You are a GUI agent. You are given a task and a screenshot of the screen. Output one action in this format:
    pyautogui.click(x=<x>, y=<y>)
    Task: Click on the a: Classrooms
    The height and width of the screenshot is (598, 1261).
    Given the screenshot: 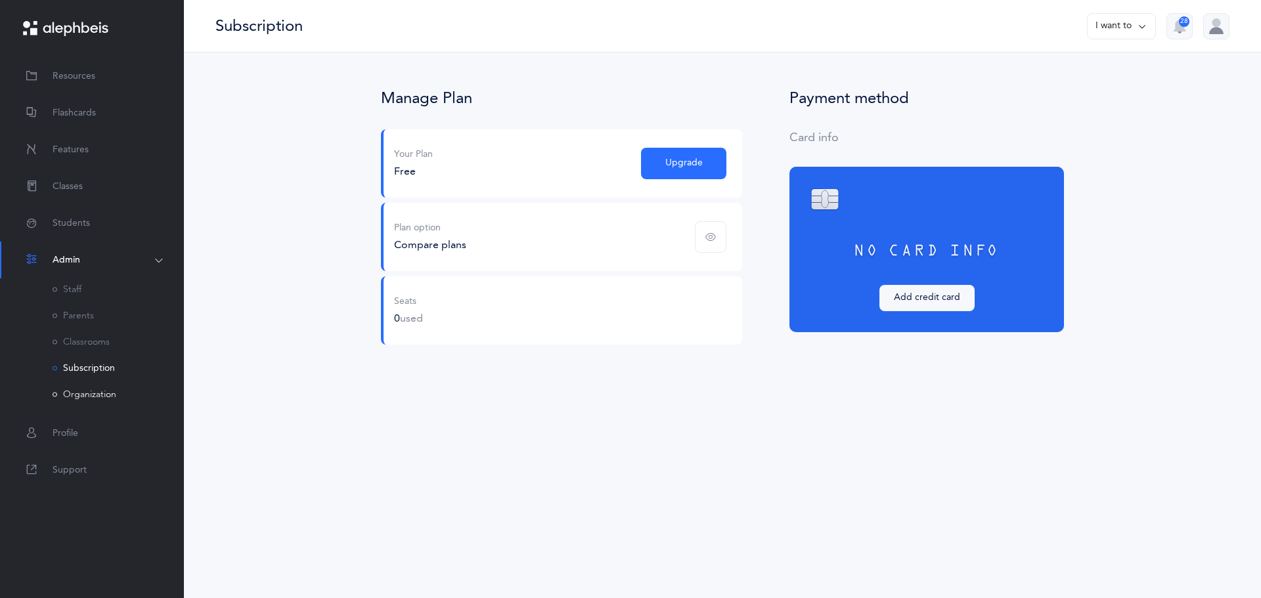 What is the action you would take?
    pyautogui.click(x=81, y=342)
    